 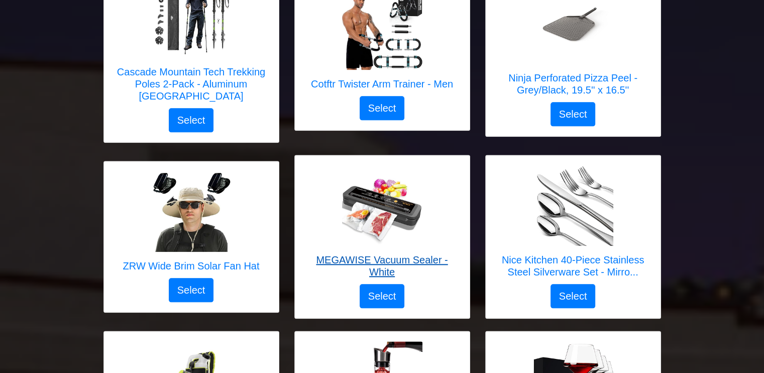 I want to click on a: MEGAWISE Vacuum Sealer - White MEGAWISE Vacuum Sealer - White, so click(x=382, y=225).